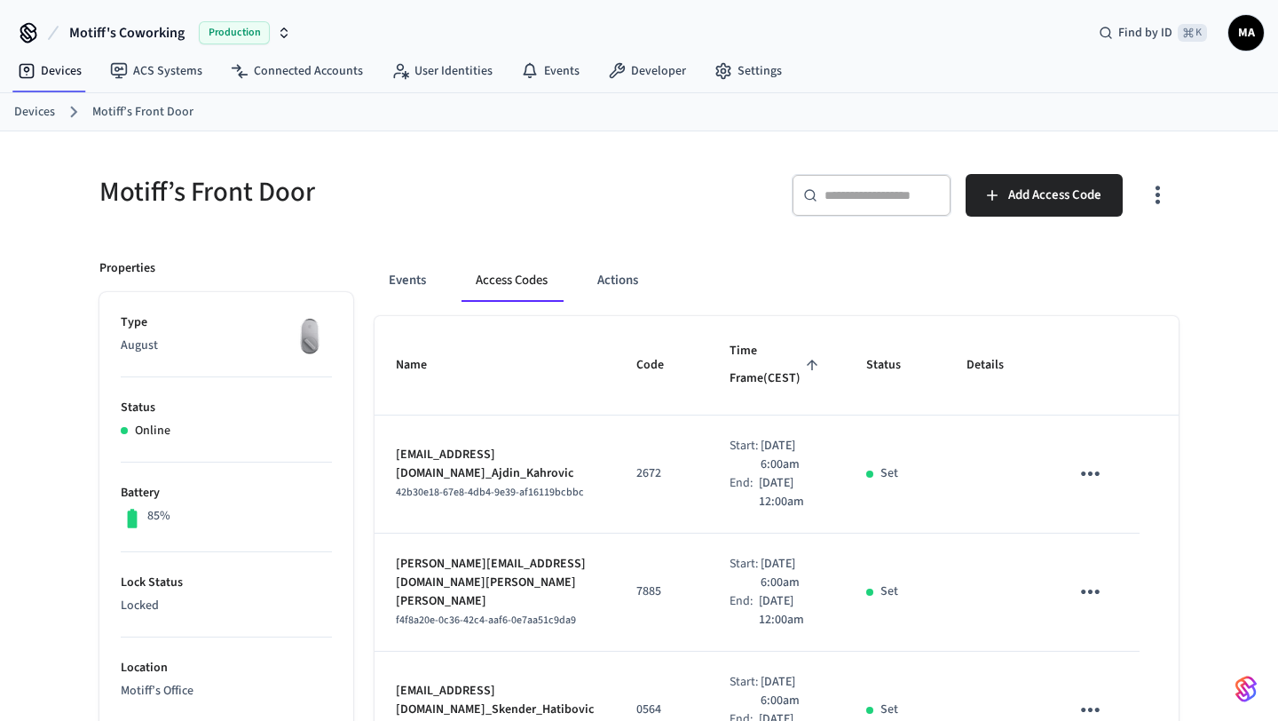  Describe the element at coordinates (407, 281) in the screenshot. I see `button: Events` at that location.